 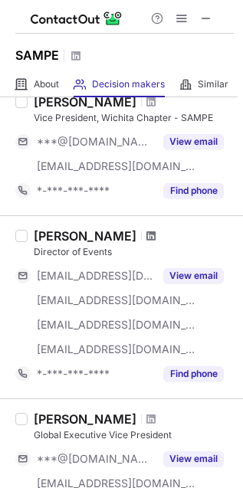 I want to click on div: Director of Events, so click(x=133, y=252).